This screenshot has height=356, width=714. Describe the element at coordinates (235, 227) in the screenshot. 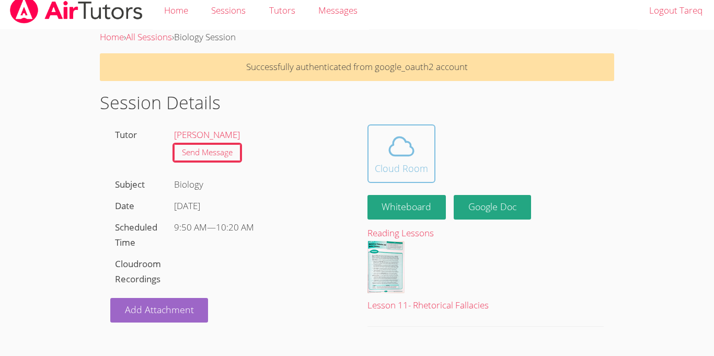

I see `span: 10:20 AM` at that location.